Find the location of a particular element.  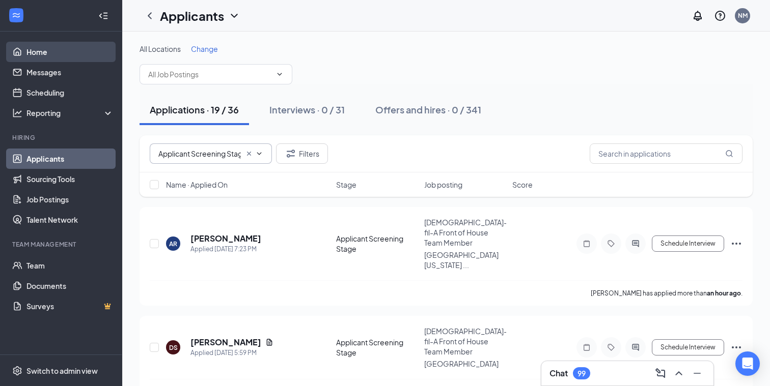

svg: Collapse is located at coordinates (103, 16).